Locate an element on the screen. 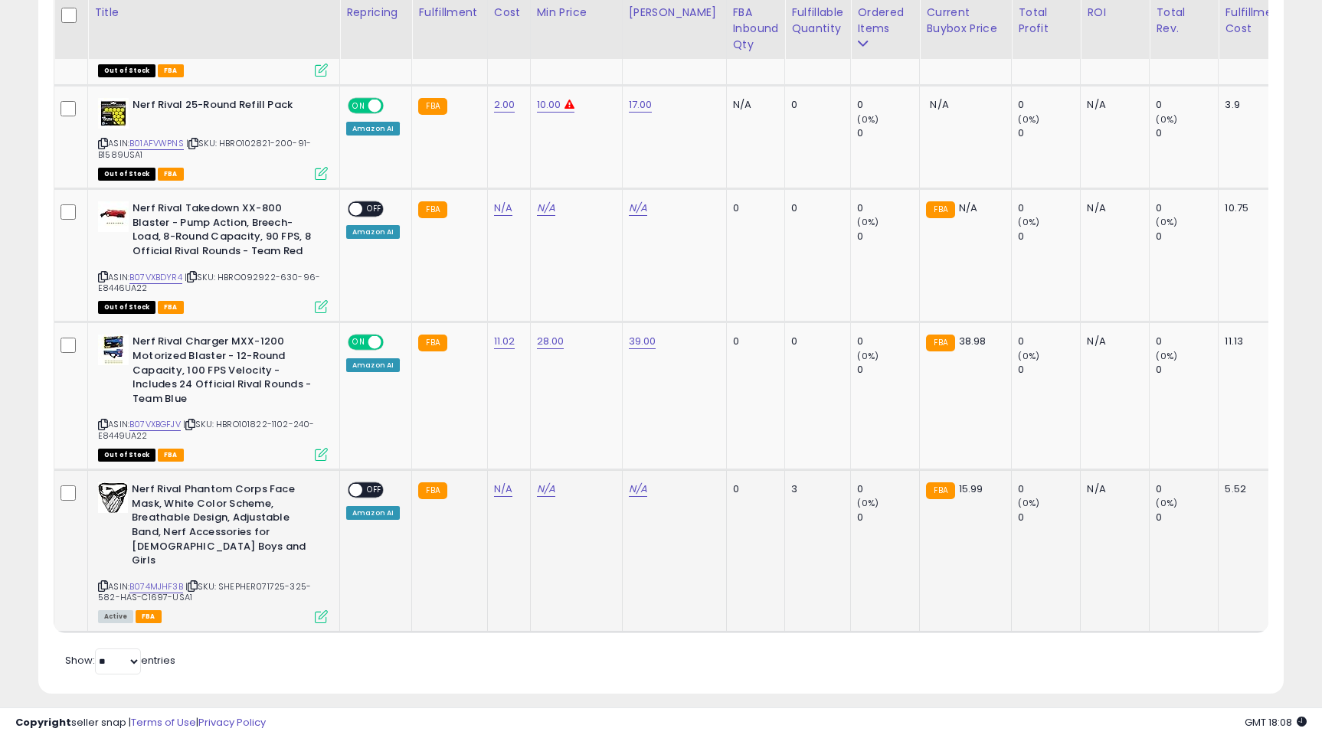 The height and width of the screenshot is (738, 1322). div: Cost is located at coordinates (509, 12).